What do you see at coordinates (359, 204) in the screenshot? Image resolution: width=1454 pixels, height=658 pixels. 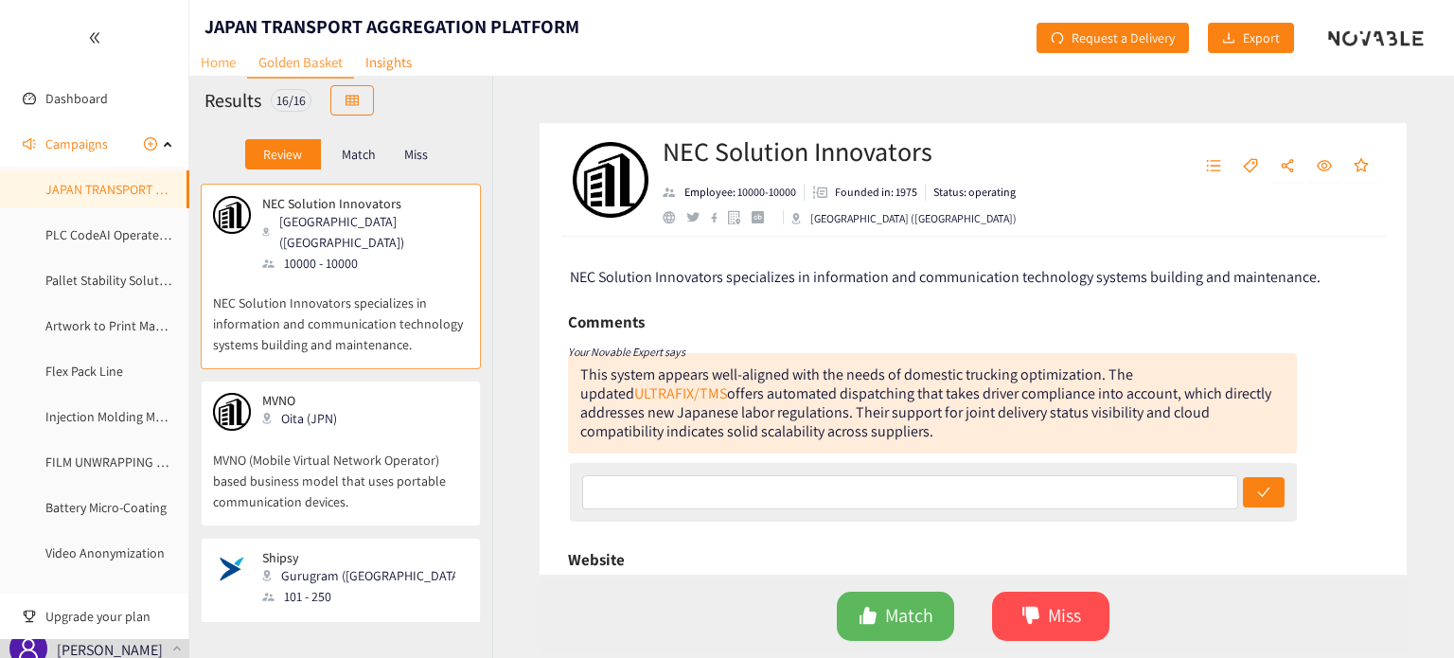 I see `p: NEC Solution Innovators` at bounding box center [359, 204].